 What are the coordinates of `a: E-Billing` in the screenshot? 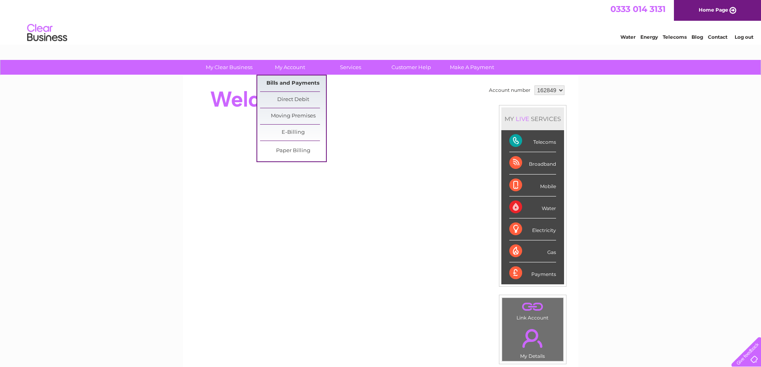 It's located at (293, 133).